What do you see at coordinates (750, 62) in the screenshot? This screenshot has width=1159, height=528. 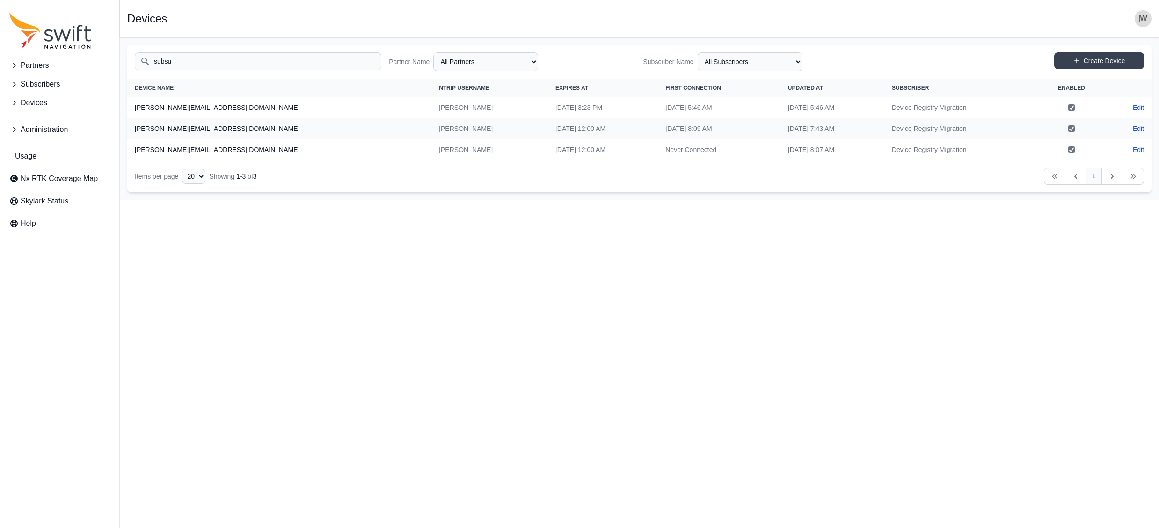 I see `select: Subscriber` at bounding box center [750, 62].